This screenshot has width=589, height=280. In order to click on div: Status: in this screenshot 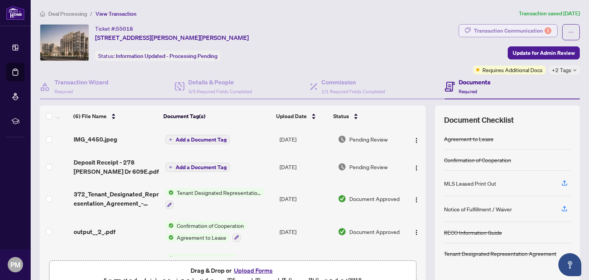, I will do `click(158, 56)`.